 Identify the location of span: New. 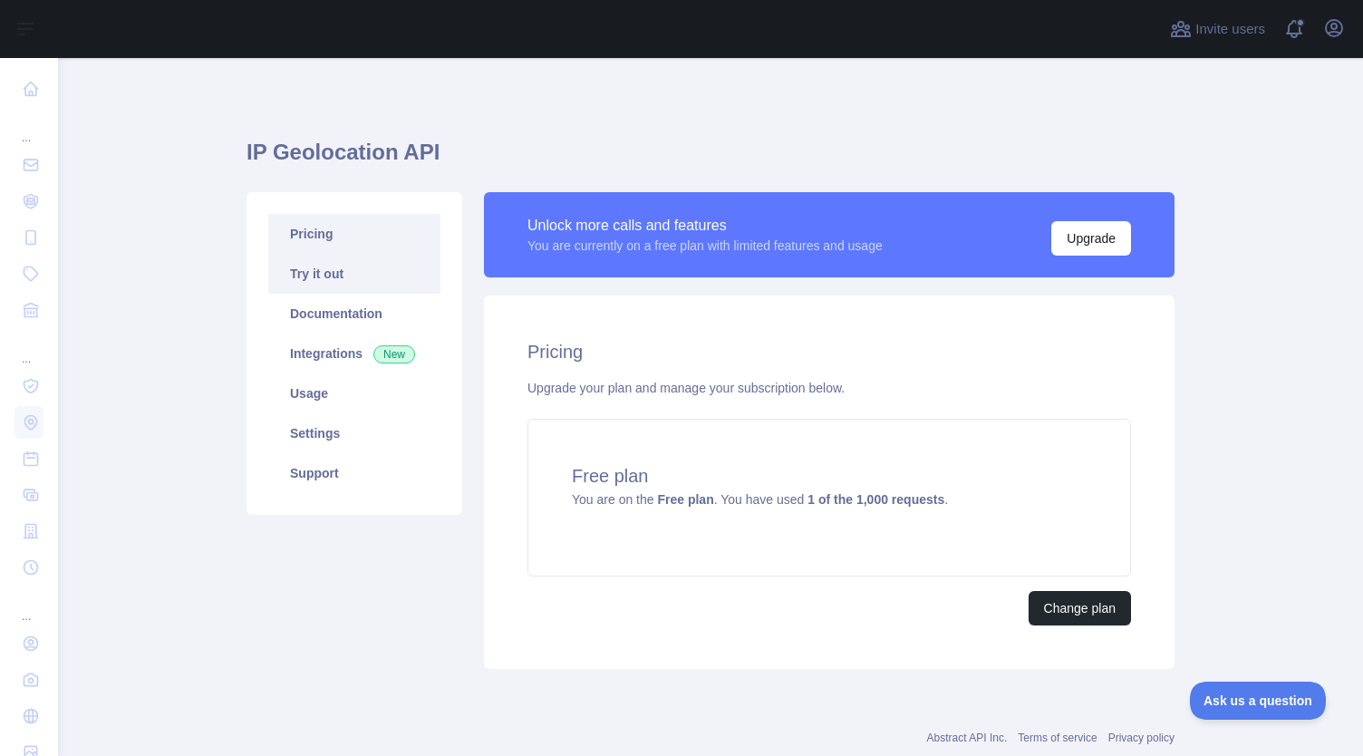
(394, 354).